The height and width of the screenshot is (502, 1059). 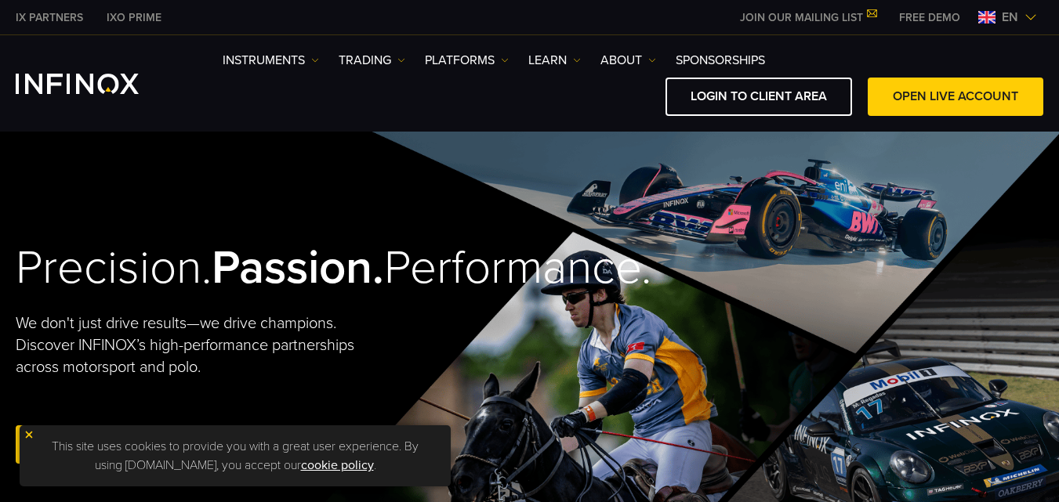 What do you see at coordinates (1009, 17) in the screenshot?
I see `span: en` at bounding box center [1009, 17].